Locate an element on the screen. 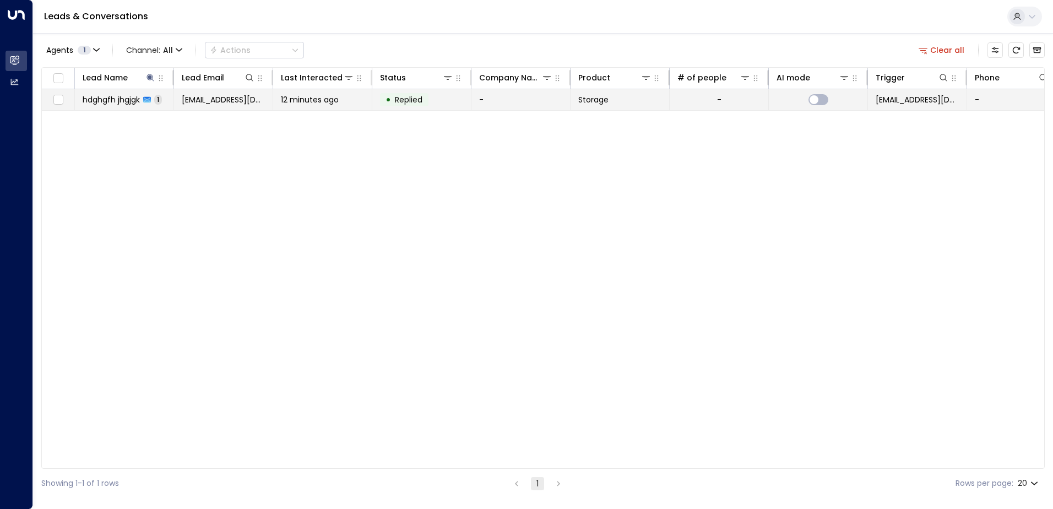  span: Toggle select all is located at coordinates (58, 78).